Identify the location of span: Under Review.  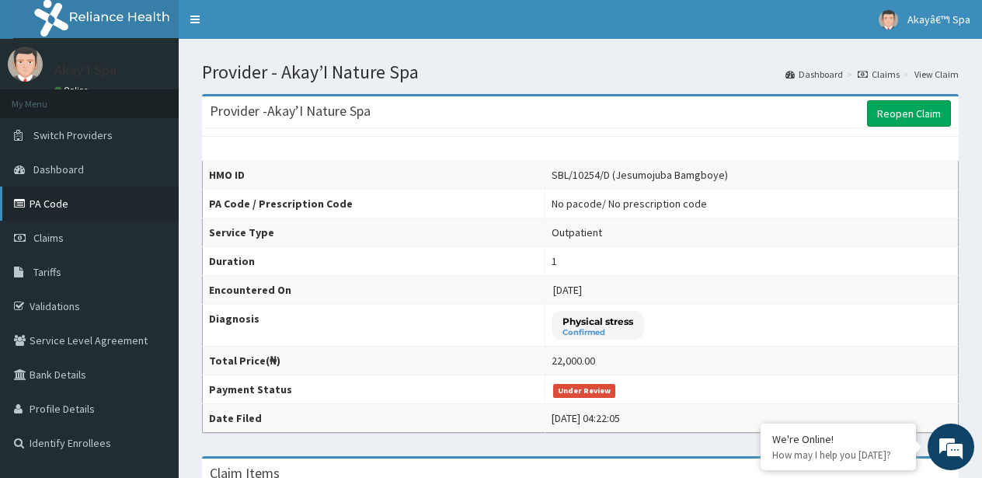
(584, 391).